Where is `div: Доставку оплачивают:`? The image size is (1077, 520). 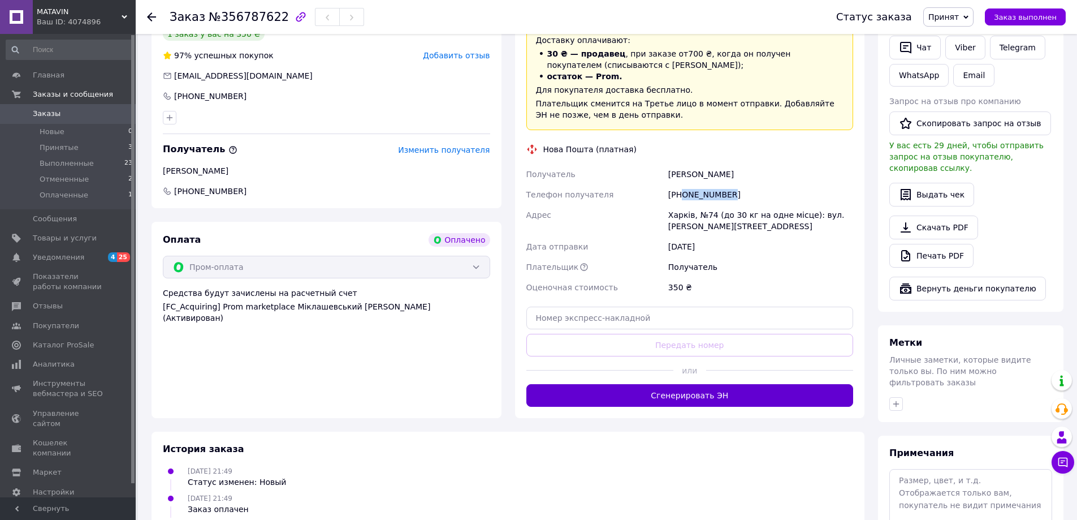 div: Доставку оплачивают: is located at coordinates (690, 40).